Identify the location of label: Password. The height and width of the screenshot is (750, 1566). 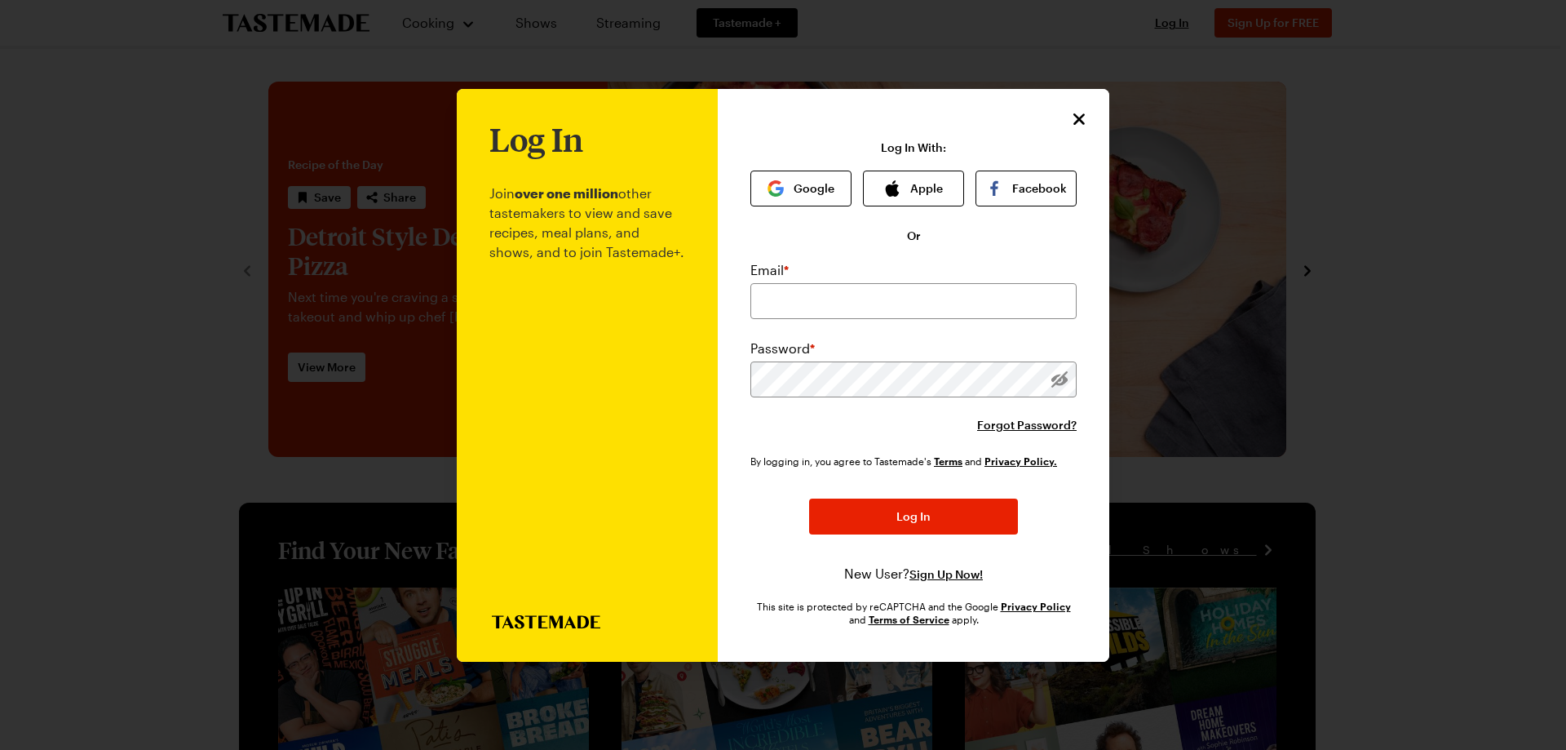
(782, 348).